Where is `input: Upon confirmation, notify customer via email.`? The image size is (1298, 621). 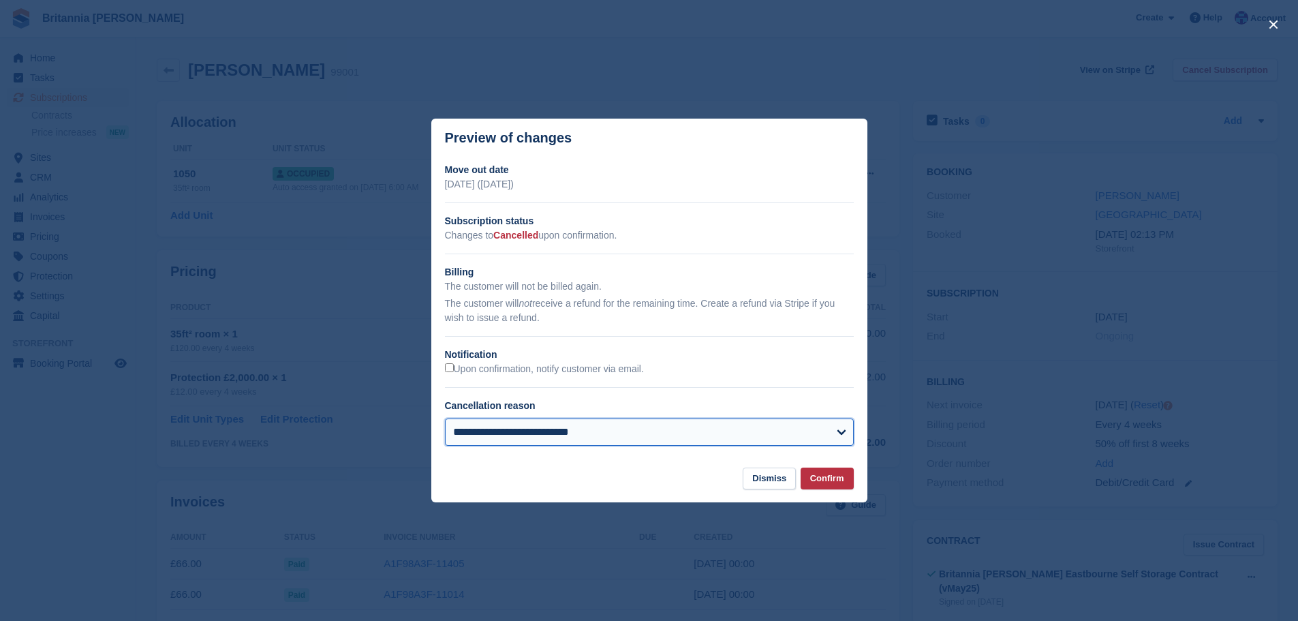 input: Upon confirmation, notify customer via email. is located at coordinates (449, 367).